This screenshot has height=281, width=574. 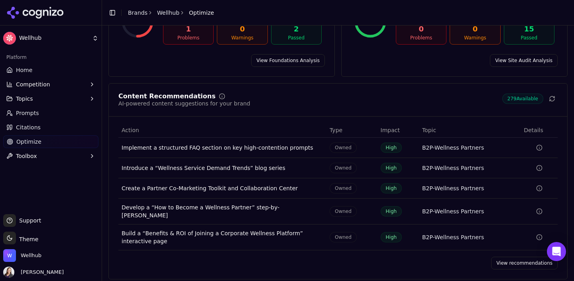 I want to click on div: Data table, so click(x=338, y=187).